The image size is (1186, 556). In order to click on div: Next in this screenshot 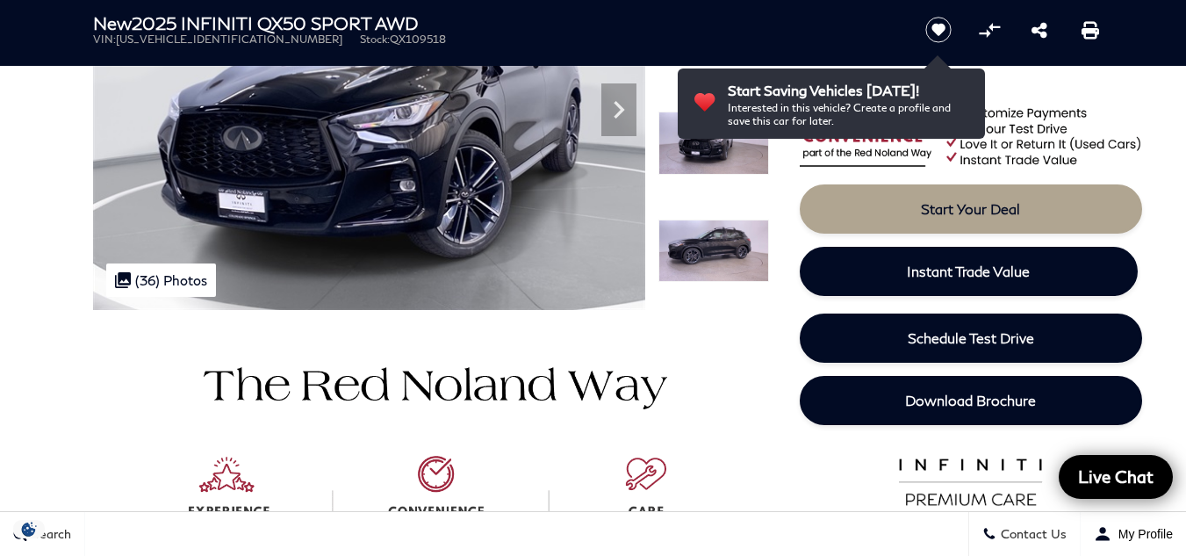, I will do `click(619, 110)`.